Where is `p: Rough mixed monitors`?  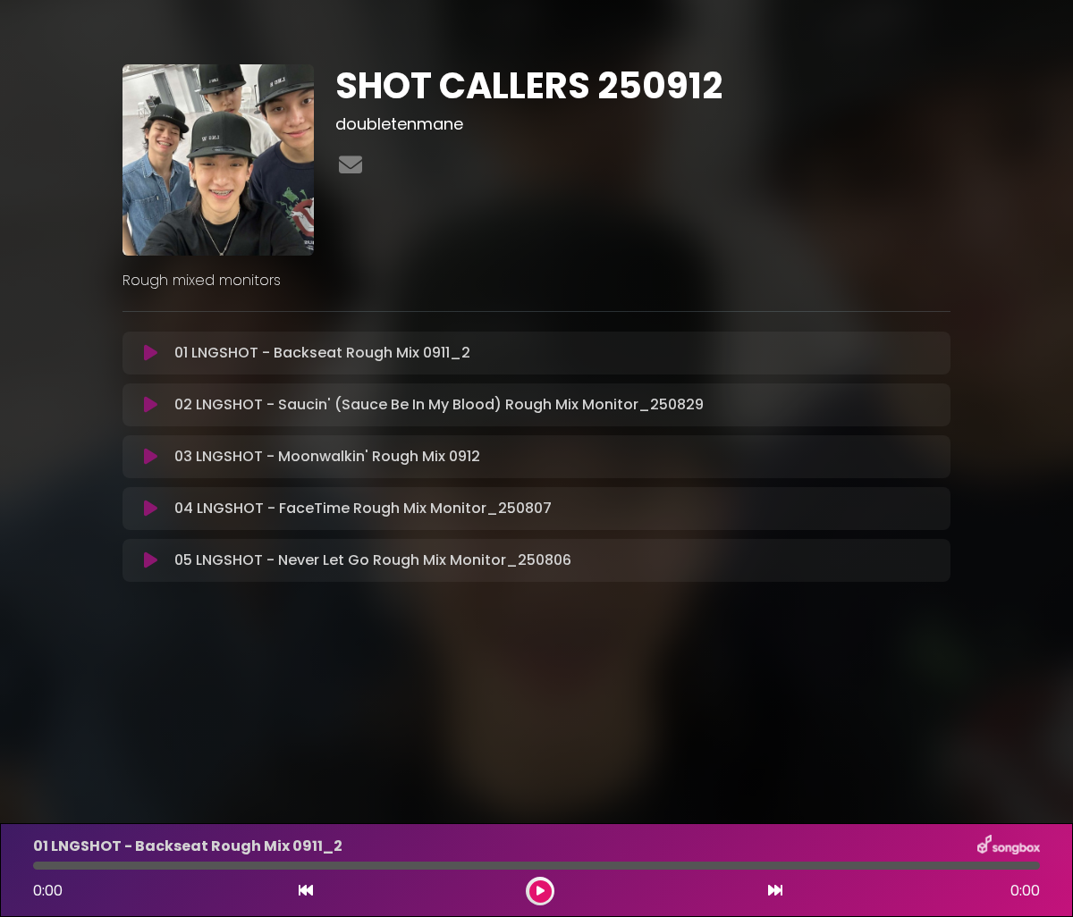 p: Rough mixed monitors is located at coordinates (536, 281).